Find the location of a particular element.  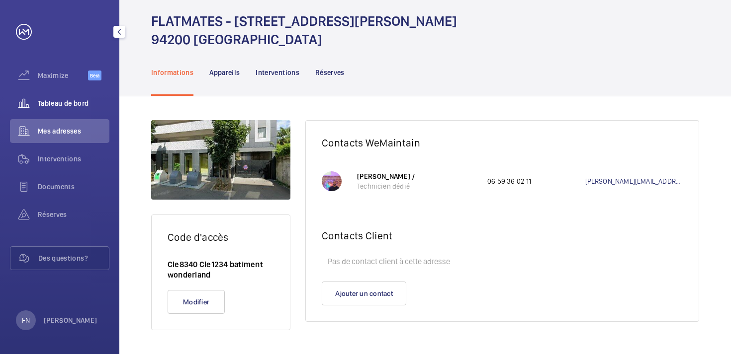

span: Tableau de bord is located at coordinates (74, 103).